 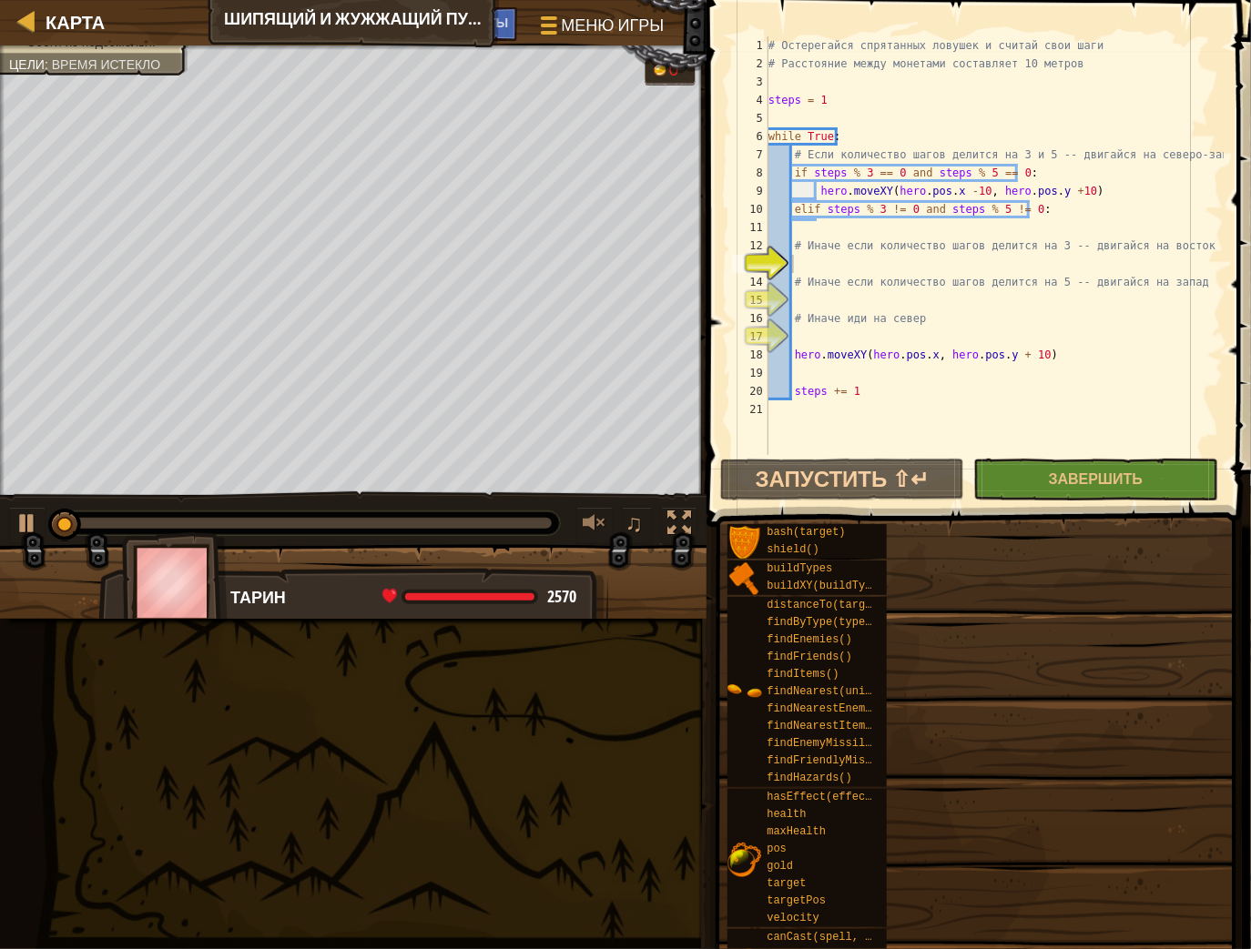 I want to click on button: Переключить полноэкранный режим, so click(x=679, y=525).